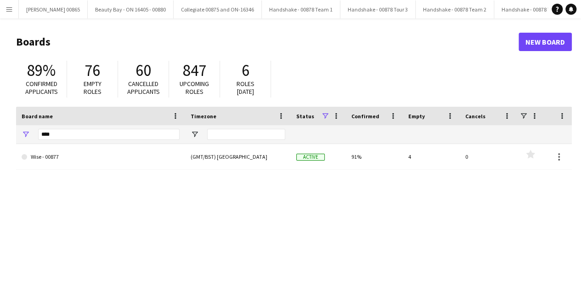  Describe the element at coordinates (432, 156) in the screenshot. I see `div: 4` at that location.